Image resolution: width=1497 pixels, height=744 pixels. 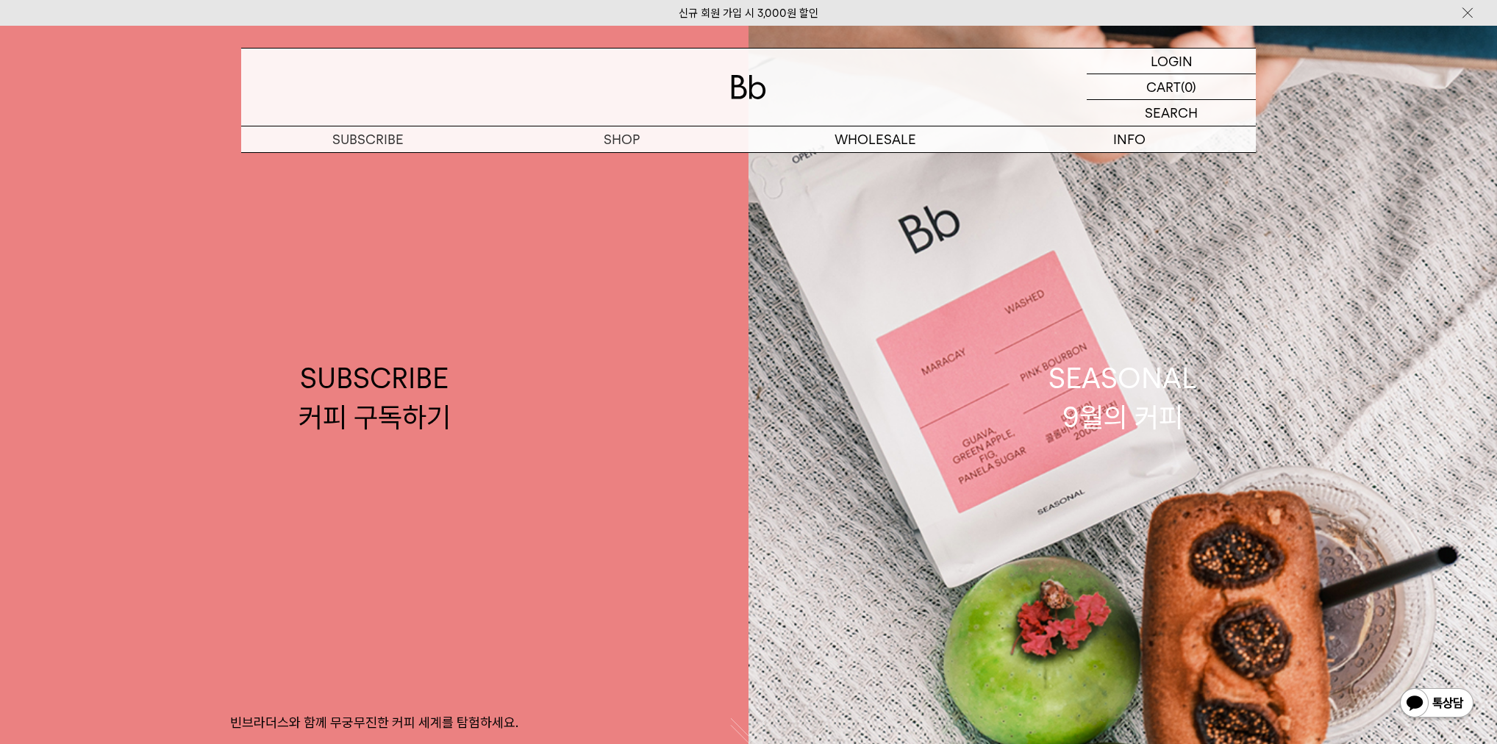 What do you see at coordinates (1123, 398) in the screenshot?
I see `div: SEASONAL 9월의 커피` at bounding box center [1123, 398].